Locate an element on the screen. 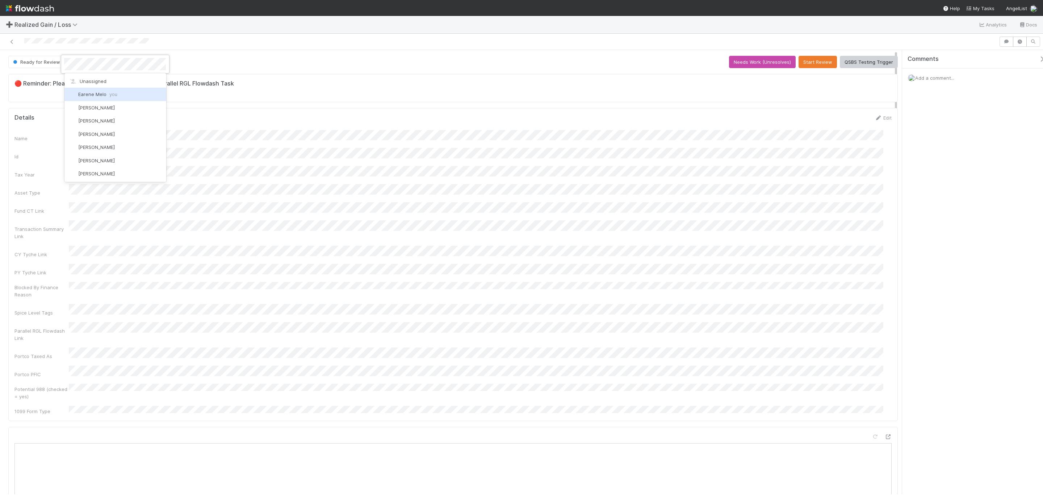 This screenshot has height=495, width=1043. img: avatar_bc42736a-3f00-4d10-a11d-d22e63cdc729.png is located at coordinates (72, 95).